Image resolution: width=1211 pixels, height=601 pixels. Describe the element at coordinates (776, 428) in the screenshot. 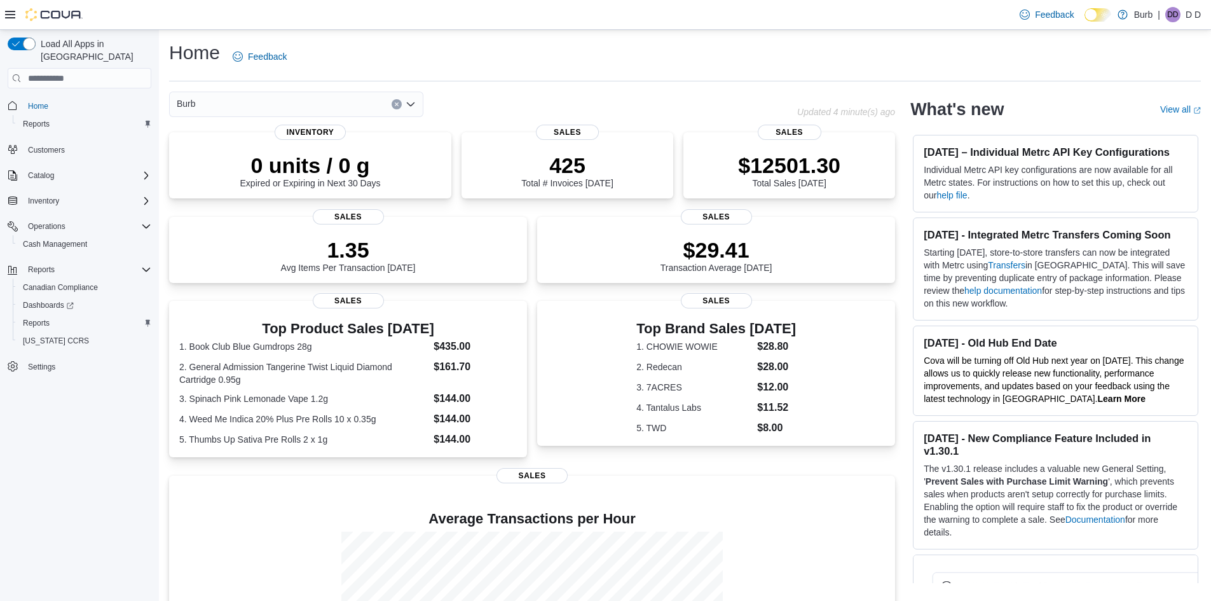

I see `dd: $8.00` at that location.